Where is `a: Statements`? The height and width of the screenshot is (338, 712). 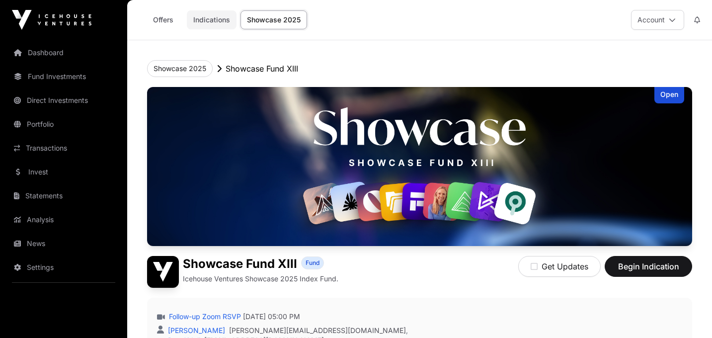 a: Statements is located at coordinates (64, 196).